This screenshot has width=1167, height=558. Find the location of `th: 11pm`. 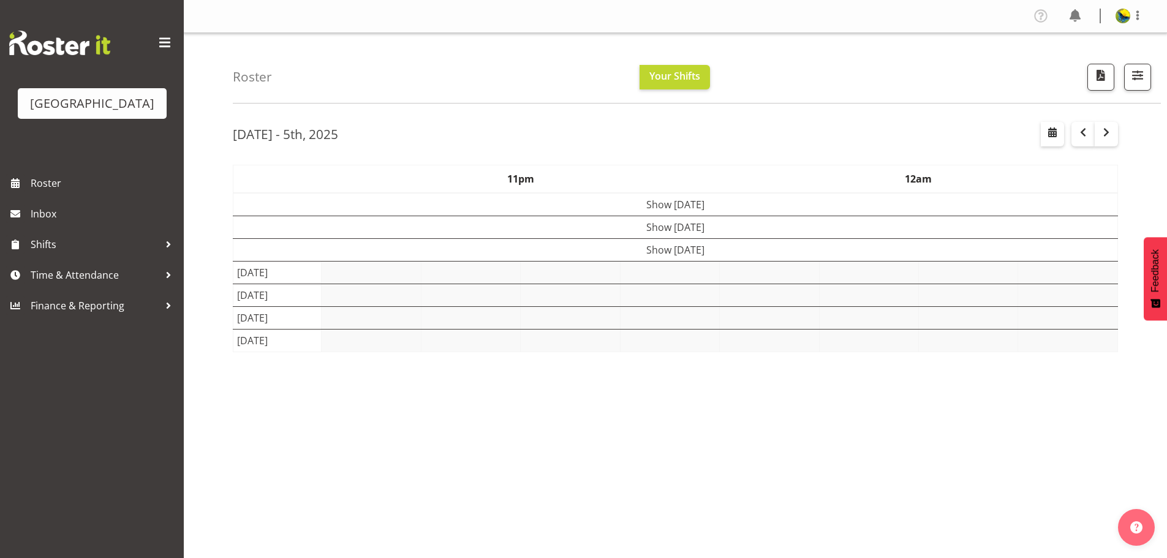

th: 11pm is located at coordinates (521, 179).